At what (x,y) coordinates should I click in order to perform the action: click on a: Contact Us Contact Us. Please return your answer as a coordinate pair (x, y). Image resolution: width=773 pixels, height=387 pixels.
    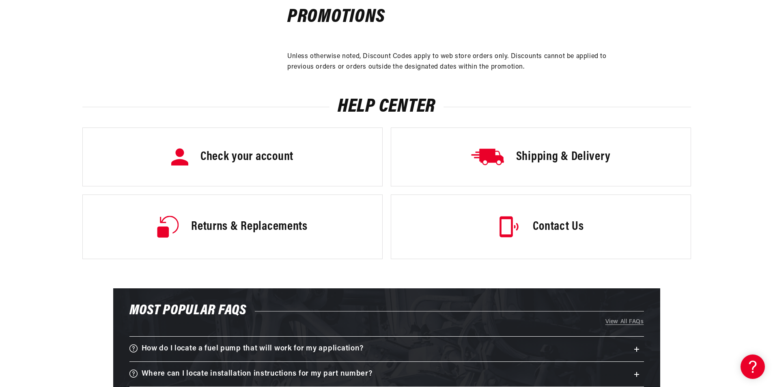
    Looking at the image, I should click on (541, 226).